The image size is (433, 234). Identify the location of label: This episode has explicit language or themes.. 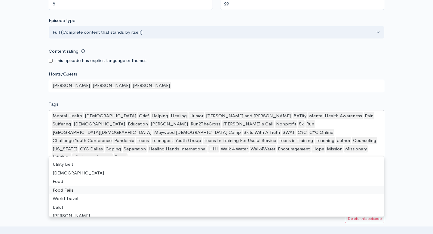
(101, 60).